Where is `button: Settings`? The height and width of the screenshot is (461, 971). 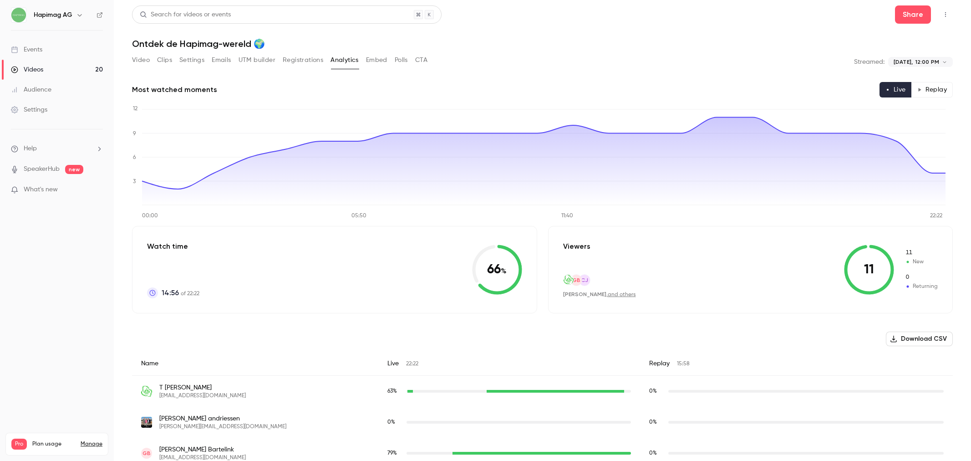 button: Settings is located at coordinates (192, 60).